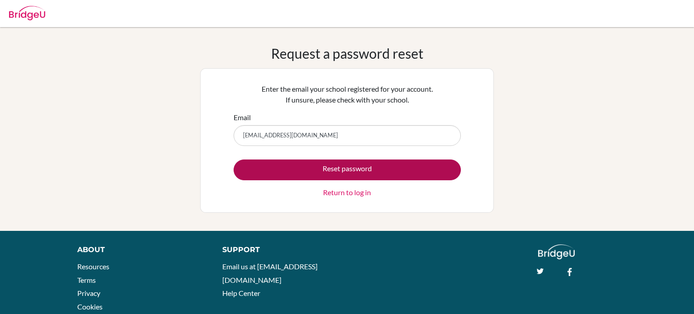 The image size is (694, 314). What do you see at coordinates (86, 279) in the screenshot?
I see `a: Terms` at bounding box center [86, 279].